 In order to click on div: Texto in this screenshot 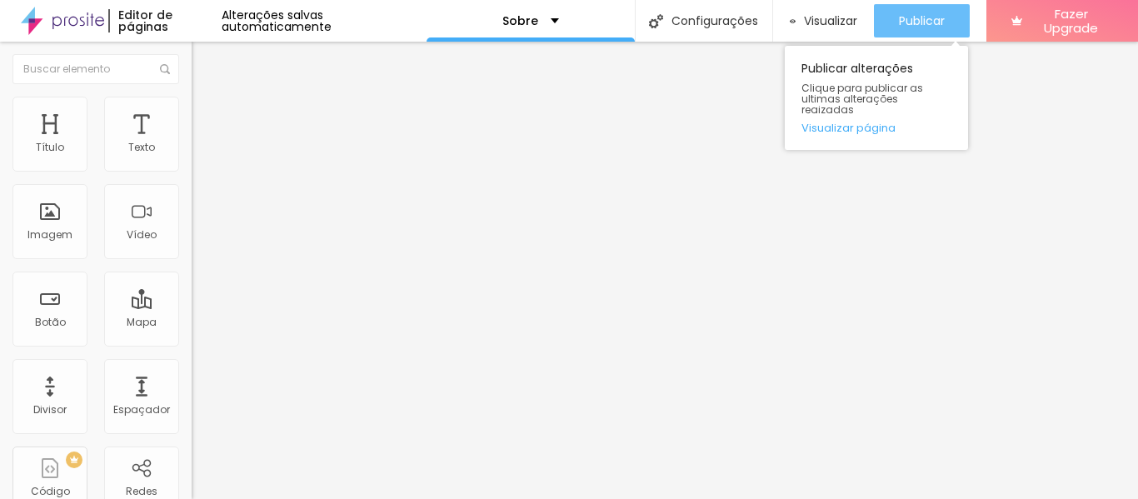, I will do `click(142, 147)`.